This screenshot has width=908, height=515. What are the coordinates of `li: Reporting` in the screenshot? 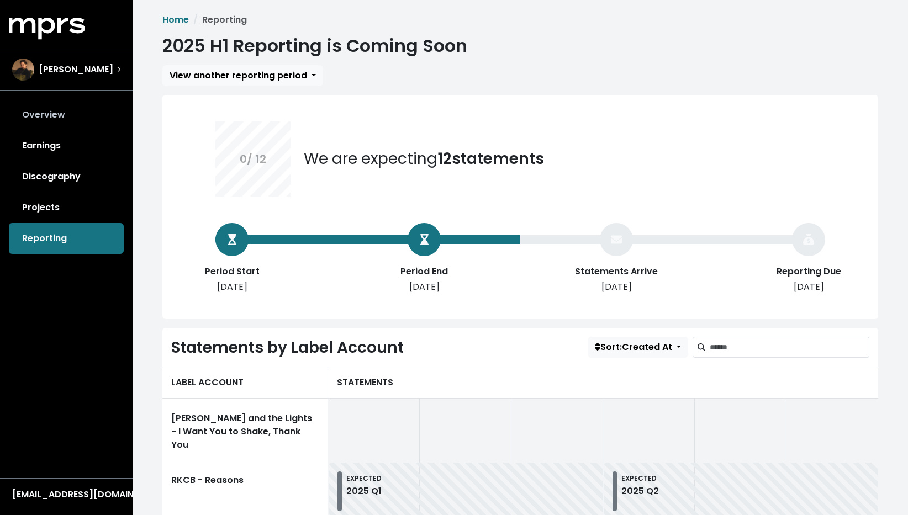 It's located at (217, 20).